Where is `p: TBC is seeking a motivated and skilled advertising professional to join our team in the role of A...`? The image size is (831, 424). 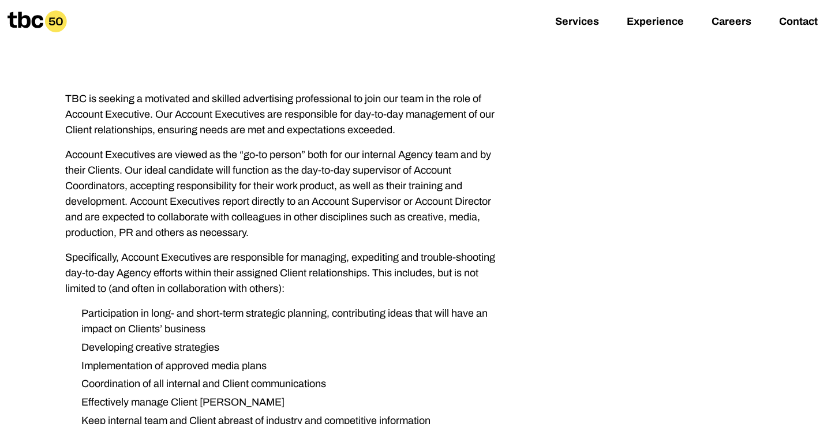 p: TBC is seeking a motivated and skilled advertising professional to join our team in the role of A... is located at coordinates (287, 114).